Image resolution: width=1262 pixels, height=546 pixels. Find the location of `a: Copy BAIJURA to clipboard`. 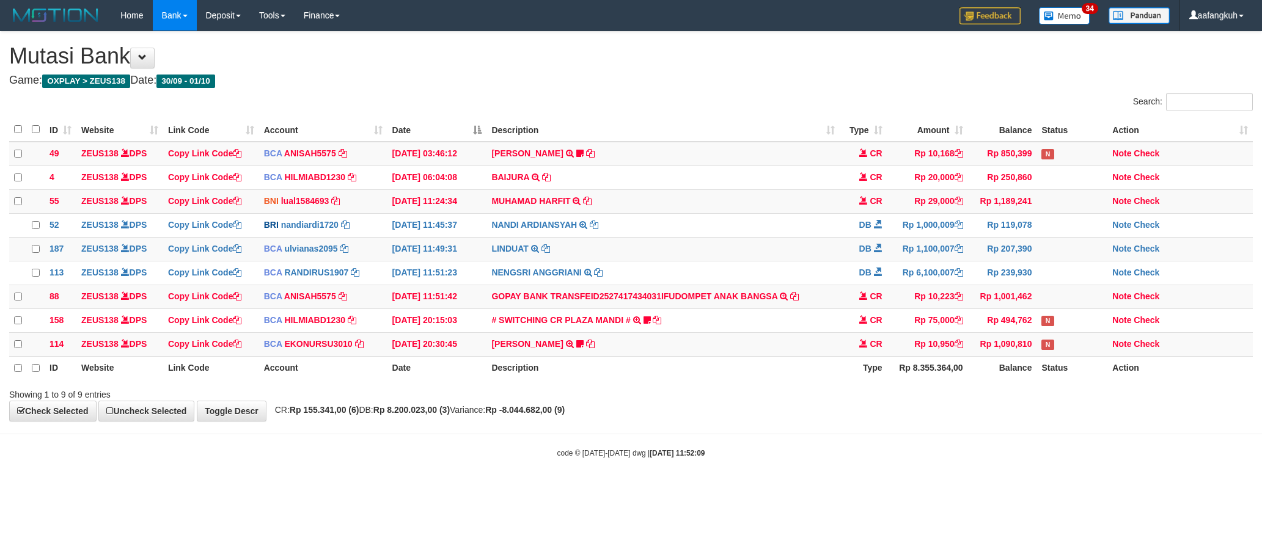

a: Copy BAIJURA to clipboard is located at coordinates (546, 177).